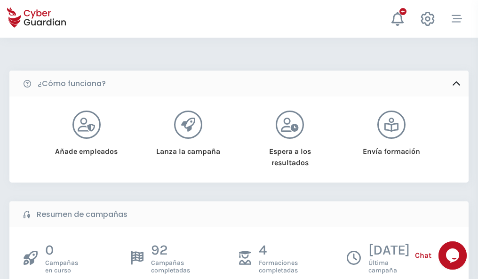 The width and height of the screenshot is (478, 279). What do you see at coordinates (71, 84) in the screenshot?
I see `b: ¿Cómo funciona?` at bounding box center [71, 84].